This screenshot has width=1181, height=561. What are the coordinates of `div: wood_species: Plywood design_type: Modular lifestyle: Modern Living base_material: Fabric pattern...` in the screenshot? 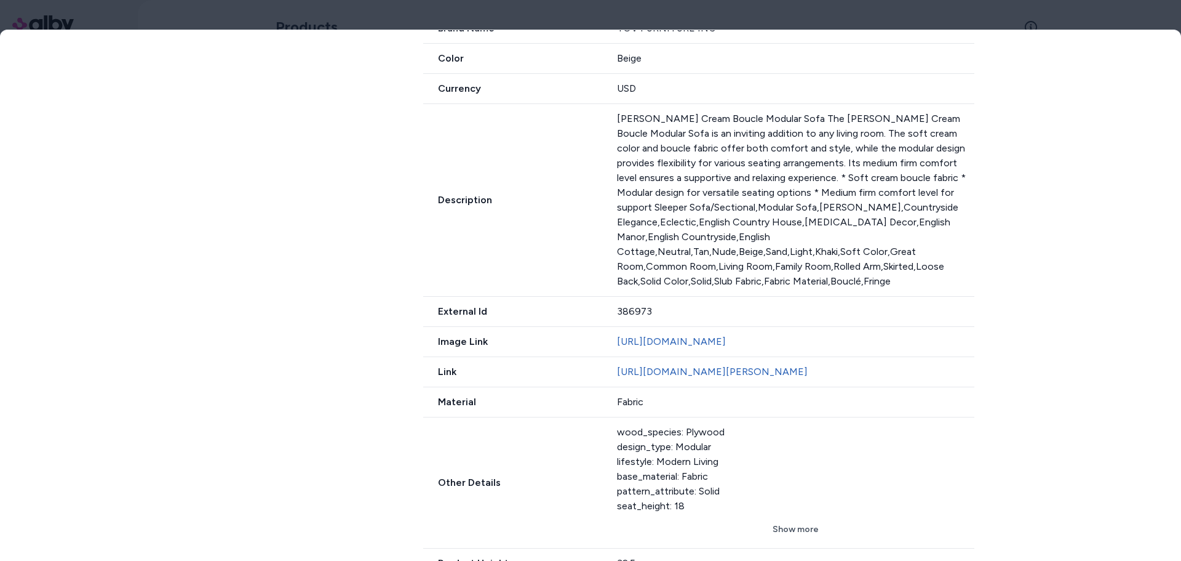 It's located at (796, 469).